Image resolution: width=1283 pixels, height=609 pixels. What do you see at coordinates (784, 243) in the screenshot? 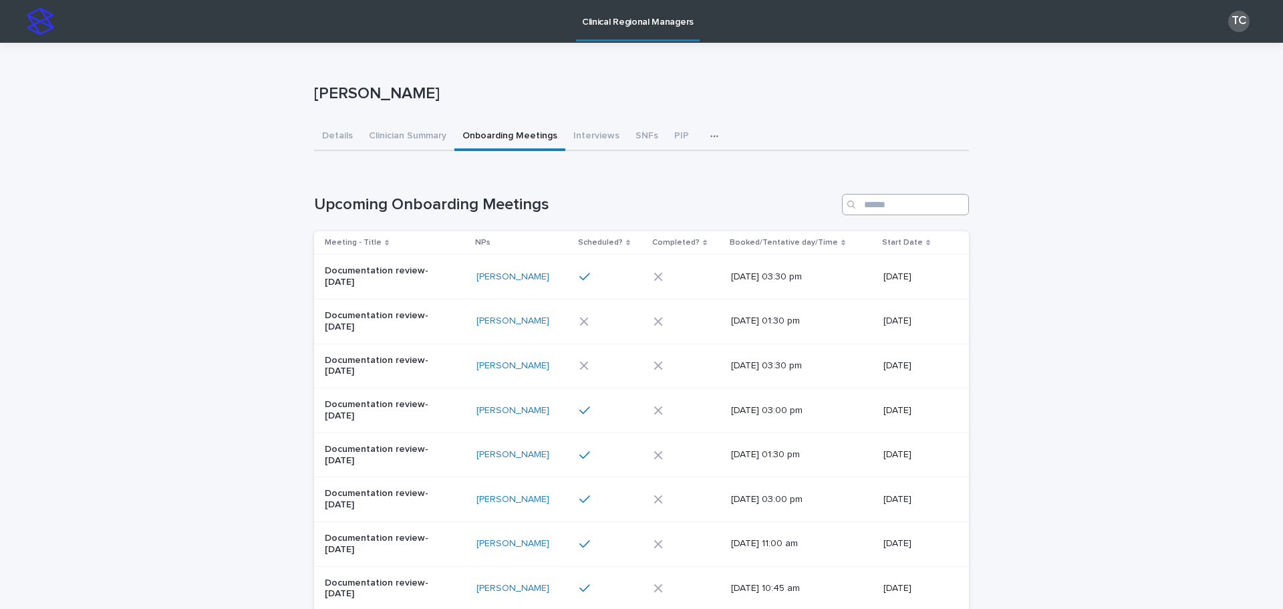
I see `p: Booked/Tentative day/Time` at bounding box center [784, 243].